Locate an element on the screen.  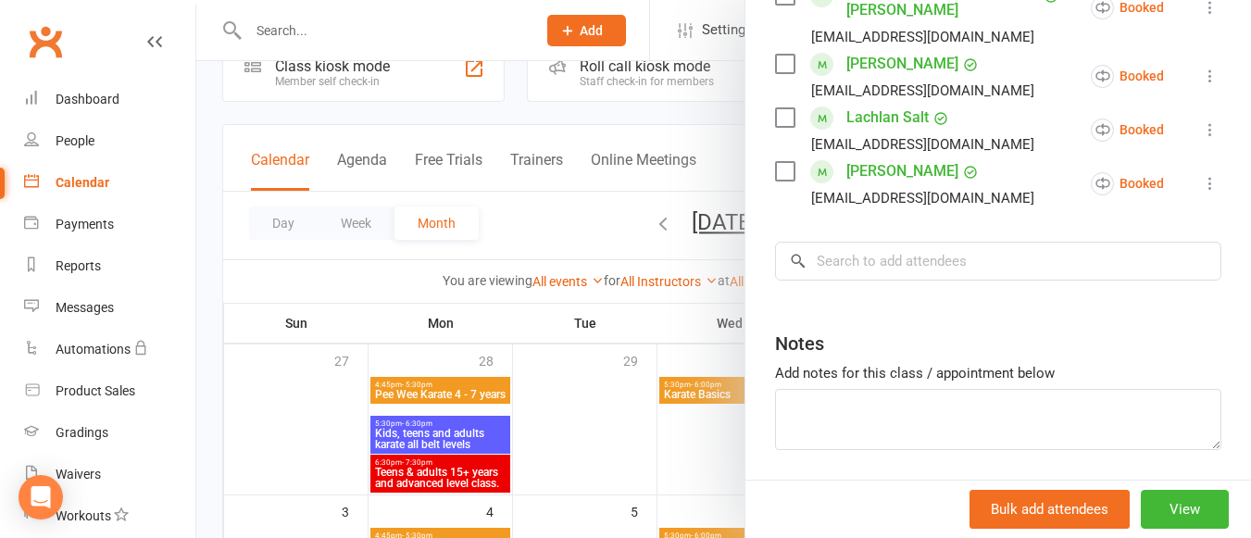
a: Product Sales is located at coordinates (109, 391).